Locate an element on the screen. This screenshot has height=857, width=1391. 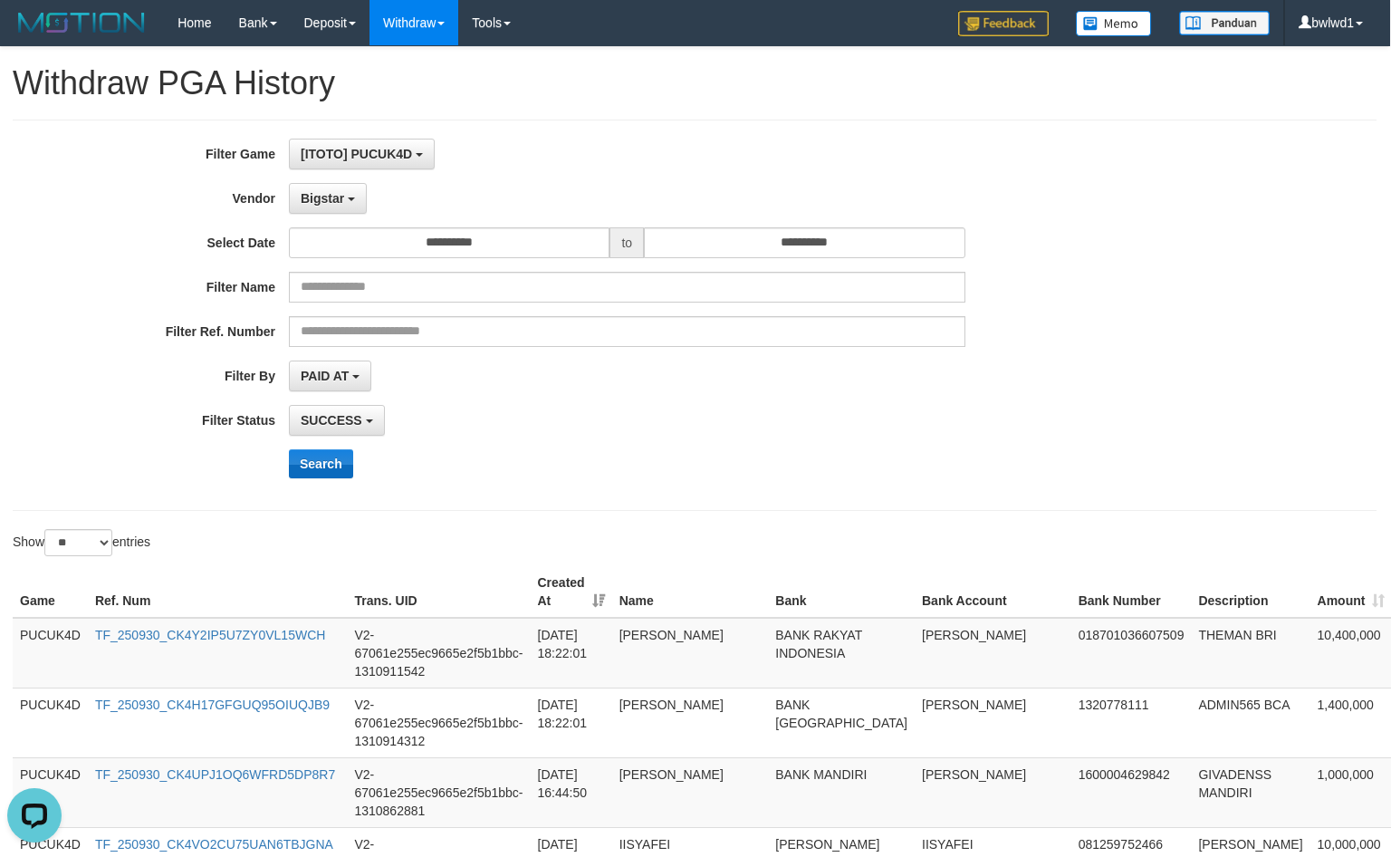
a: TF_250930_CK4Y2IP5U7ZY0VL15WCH is located at coordinates (210, 635).